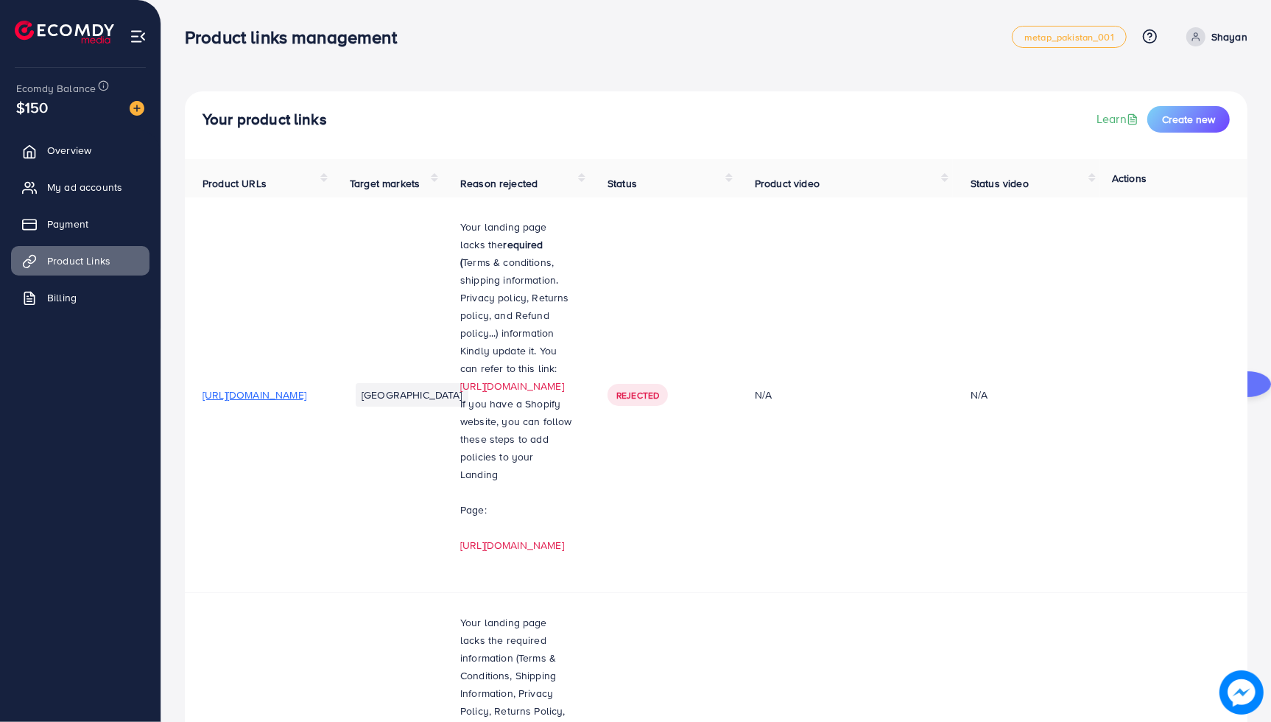  Describe the element at coordinates (79, 261) in the screenshot. I see `span: Product Links` at that location.